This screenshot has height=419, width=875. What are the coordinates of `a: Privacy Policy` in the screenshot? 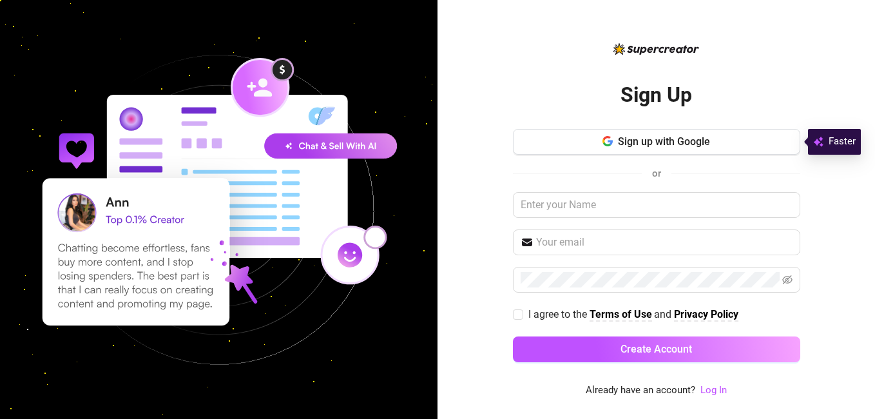 It's located at (706, 315).